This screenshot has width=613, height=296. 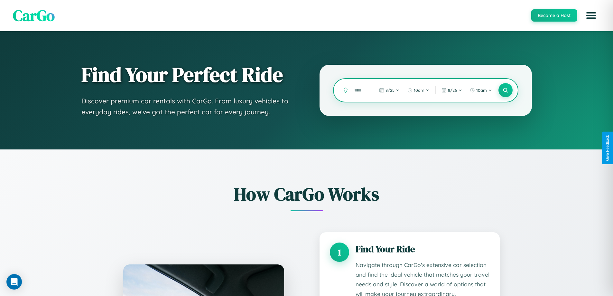 What do you see at coordinates (389, 90) in the screenshot?
I see `button: 8/25` at bounding box center [389, 90].